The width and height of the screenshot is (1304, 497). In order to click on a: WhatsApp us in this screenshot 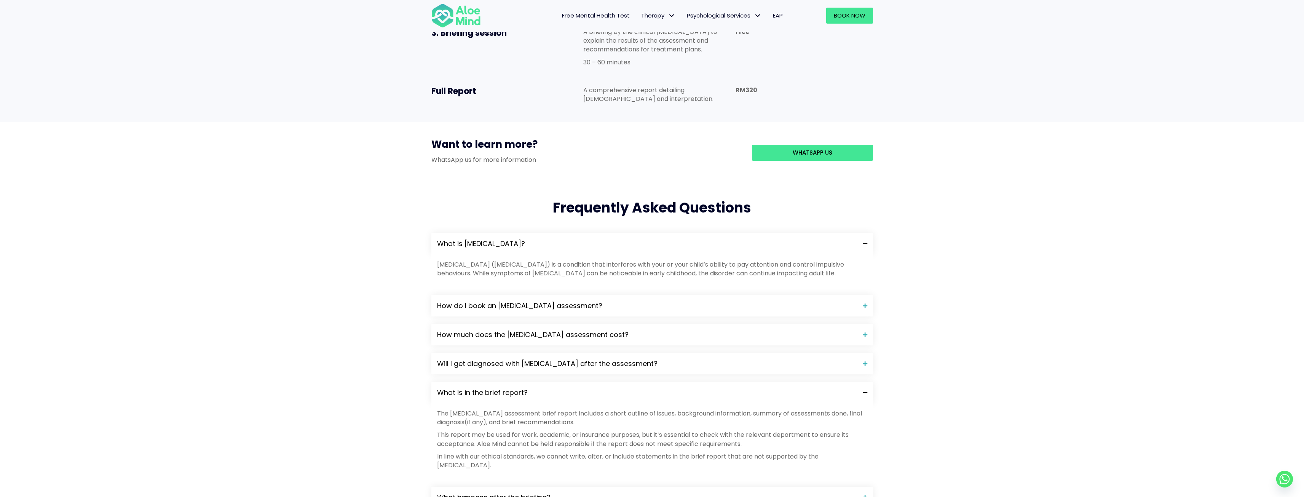, I will do `click(812, 153)`.